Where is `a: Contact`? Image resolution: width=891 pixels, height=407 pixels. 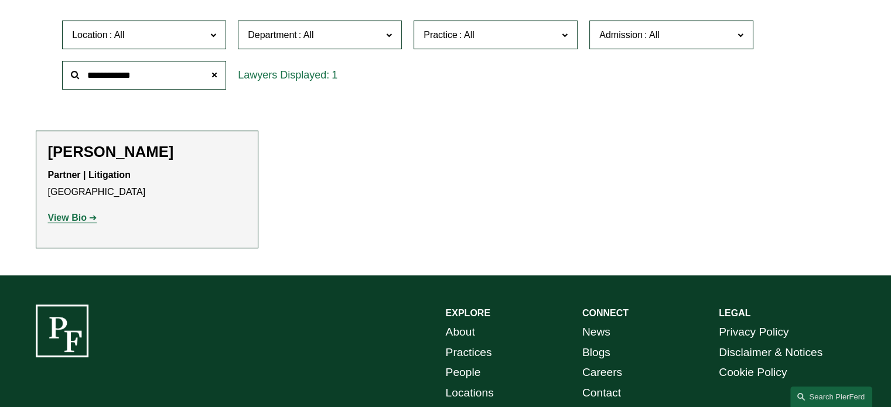 a: Contact is located at coordinates (601, 393).